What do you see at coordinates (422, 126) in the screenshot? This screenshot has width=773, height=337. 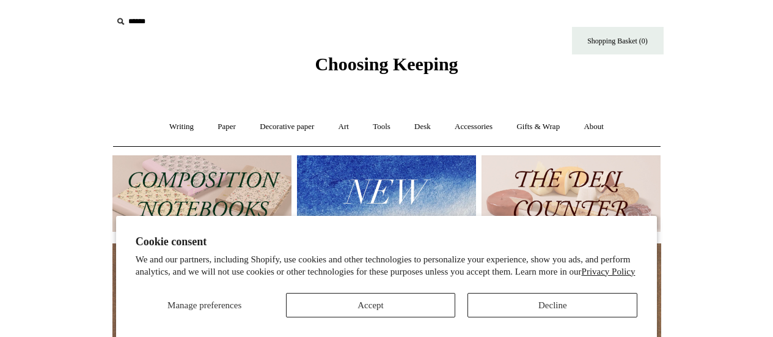 I see `a: Desk` at bounding box center [422, 126].